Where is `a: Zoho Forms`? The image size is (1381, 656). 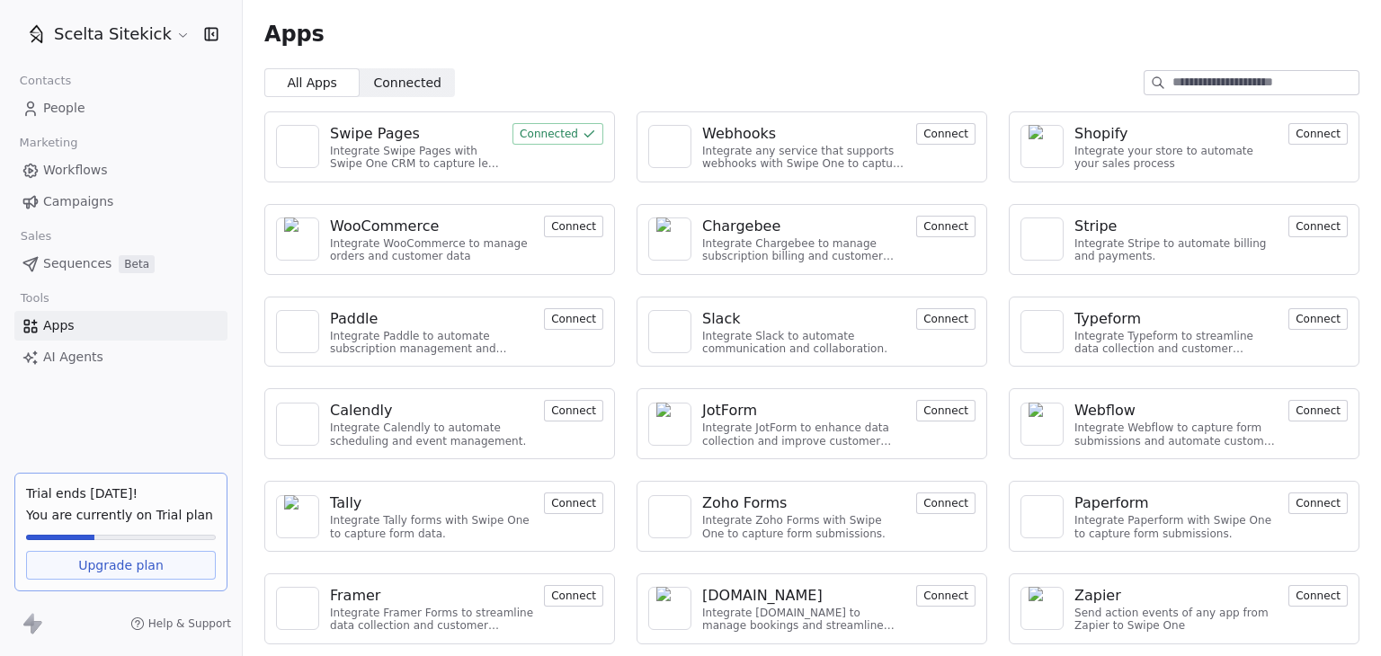 a: Zoho Forms is located at coordinates (804, 504).